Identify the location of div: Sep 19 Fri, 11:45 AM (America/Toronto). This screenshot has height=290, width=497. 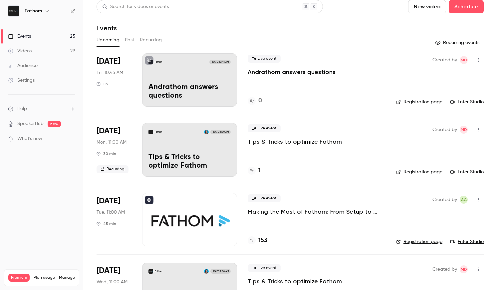
(114, 80).